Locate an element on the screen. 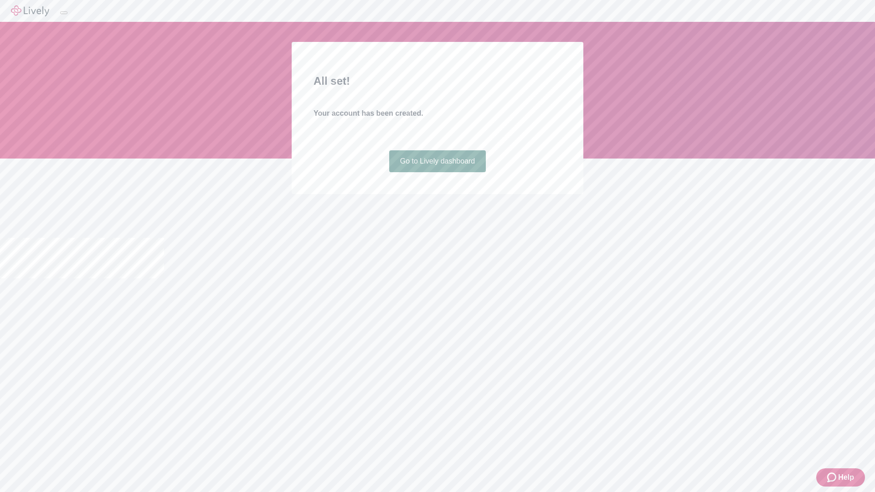 Image resolution: width=875 pixels, height=492 pixels. button: Zendesk support iconHelp is located at coordinates (840, 478).